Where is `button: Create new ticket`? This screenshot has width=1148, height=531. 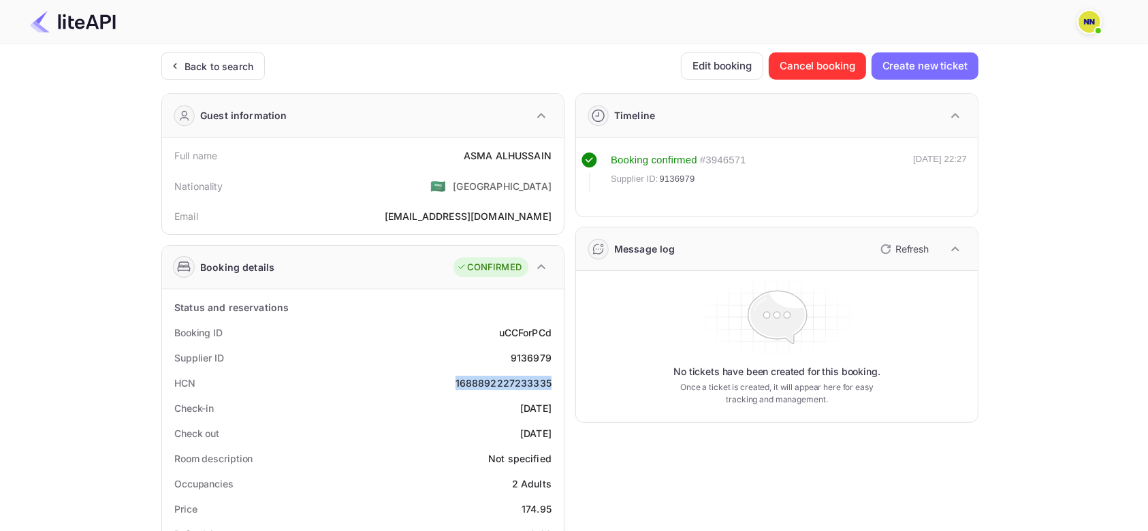 button: Create new ticket is located at coordinates (925, 66).